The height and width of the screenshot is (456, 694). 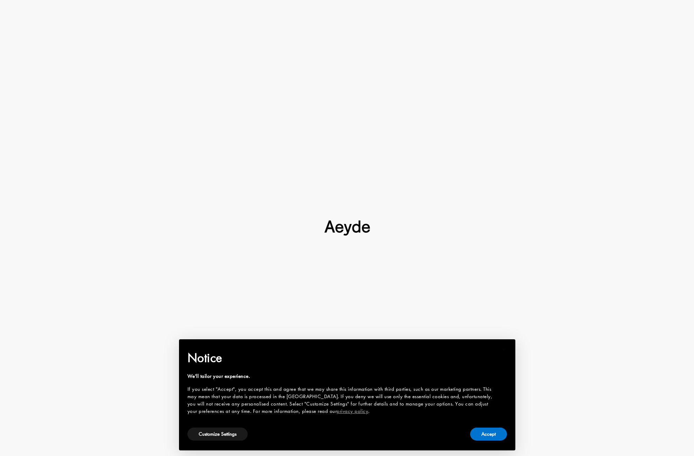 What do you see at coordinates (342, 400) in the screenshot?
I see `div: If you select "Accept", you accept this and agree that we may share this information with third p...` at bounding box center [342, 400].